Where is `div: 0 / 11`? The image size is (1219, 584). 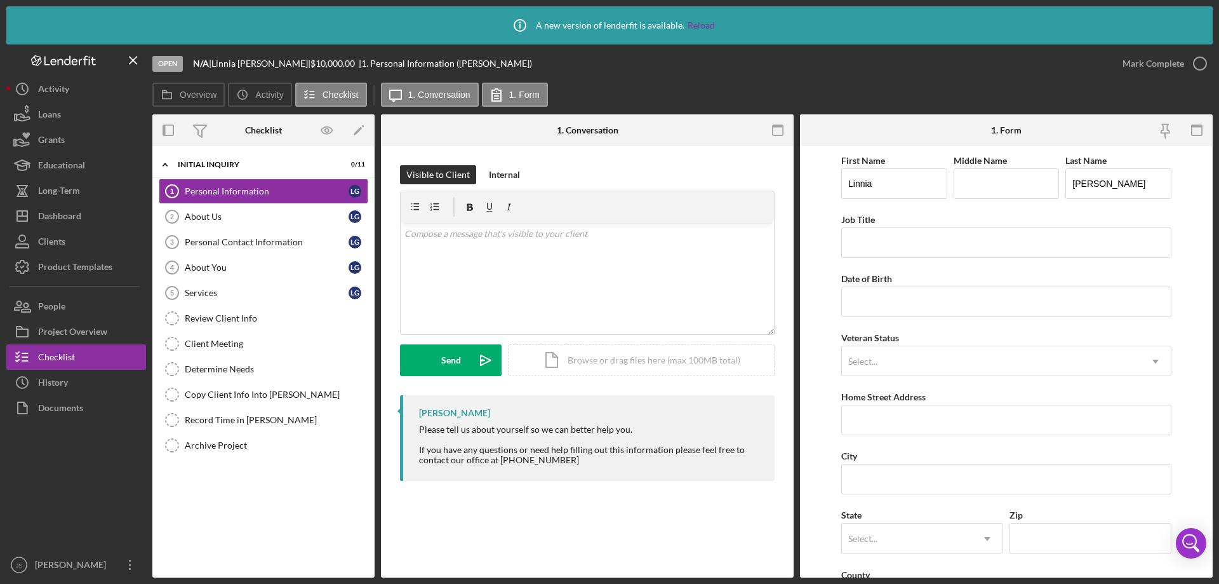 div: 0 / 11 is located at coordinates (354, 164).